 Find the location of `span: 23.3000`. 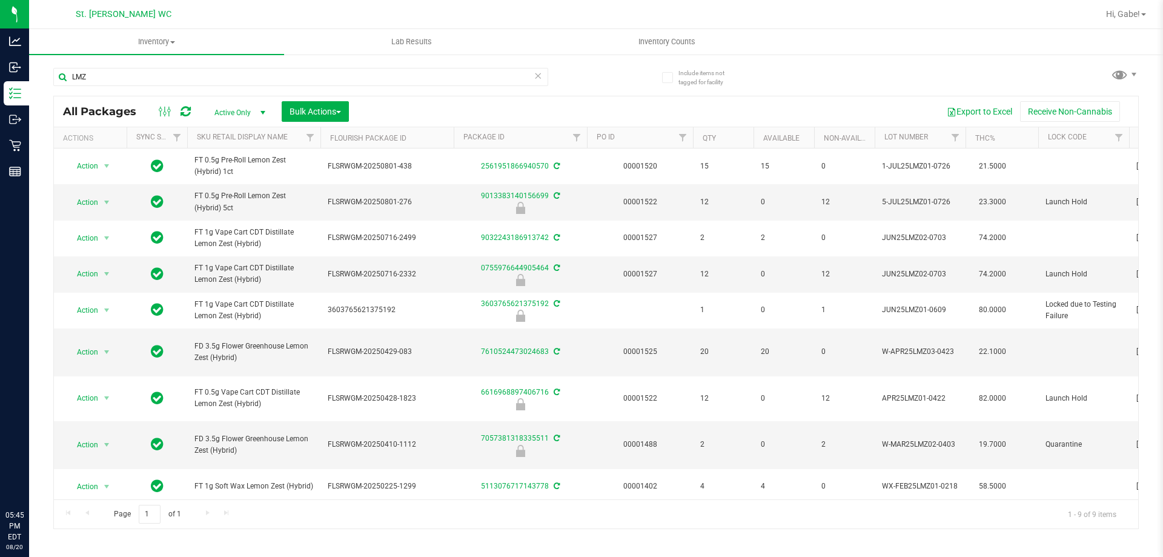

span: 23.3000 is located at coordinates (992, 202).